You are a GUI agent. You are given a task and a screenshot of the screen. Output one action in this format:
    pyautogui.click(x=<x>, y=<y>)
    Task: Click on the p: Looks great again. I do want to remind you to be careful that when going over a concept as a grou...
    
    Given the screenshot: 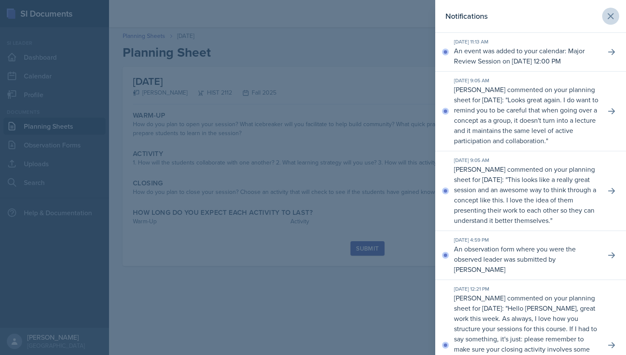 What is the action you would take?
    pyautogui.click(x=526, y=120)
    